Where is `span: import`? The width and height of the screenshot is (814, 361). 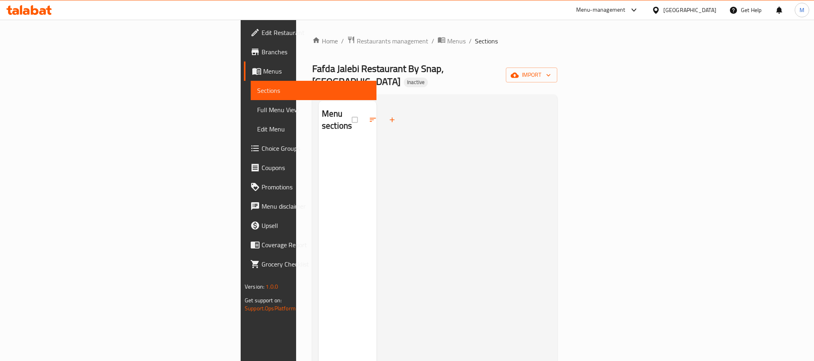
span: import is located at coordinates (532, 75).